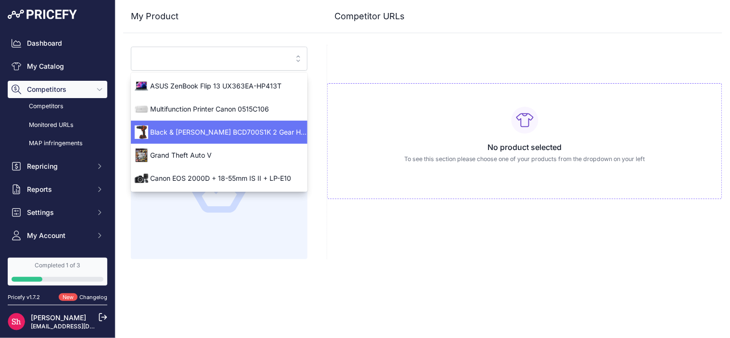 The width and height of the screenshot is (730, 338). I want to click on div: Pricefy v1.7.2, so click(24, 297).